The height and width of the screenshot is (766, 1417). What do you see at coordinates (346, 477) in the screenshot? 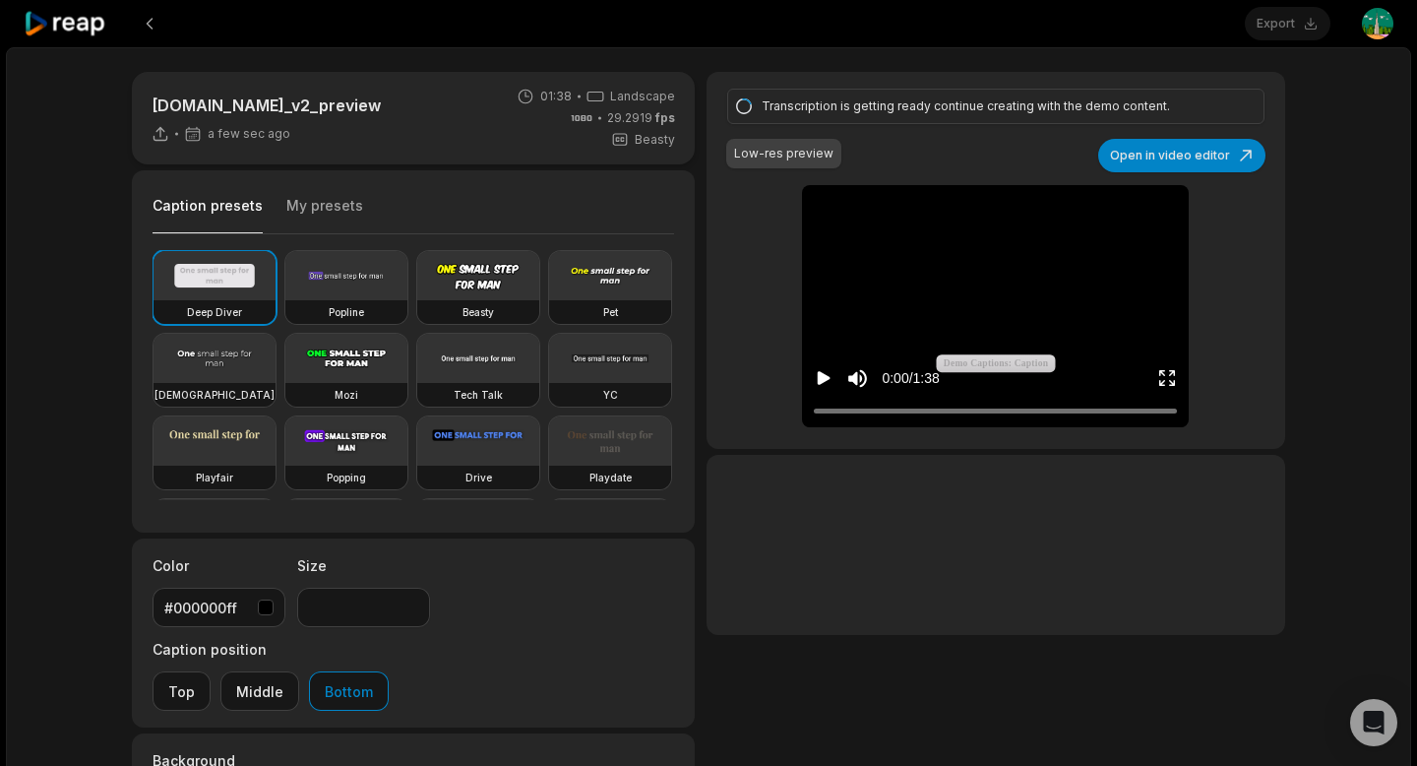
I see `h3: Popping` at bounding box center [346, 477].